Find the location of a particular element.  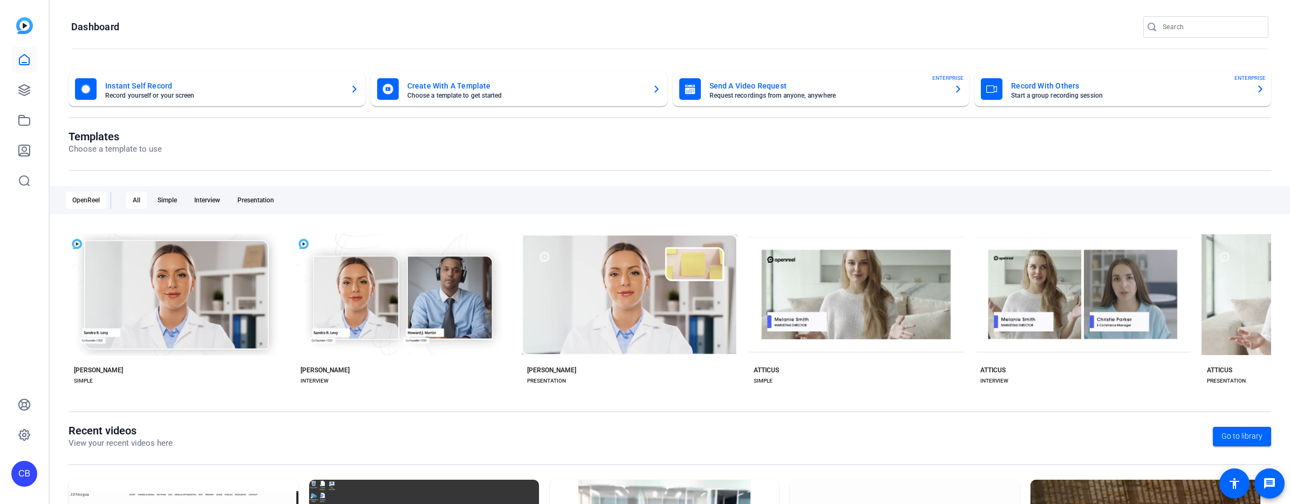

mat-card-title: Send A Video Request is located at coordinates (828, 86).